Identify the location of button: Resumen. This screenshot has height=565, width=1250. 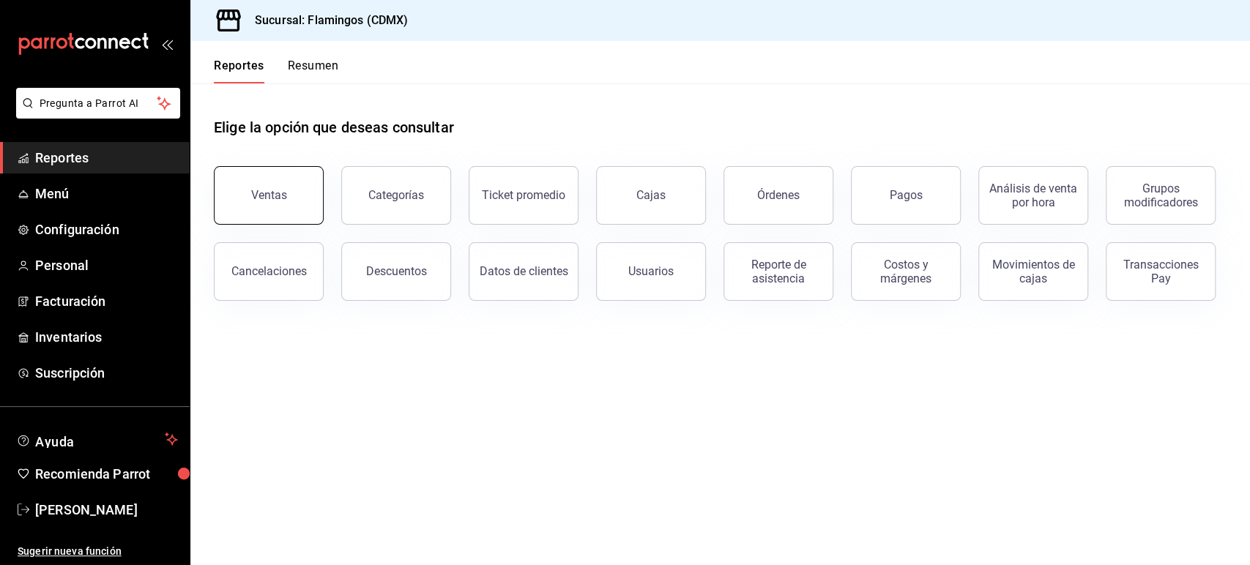
(313, 71).